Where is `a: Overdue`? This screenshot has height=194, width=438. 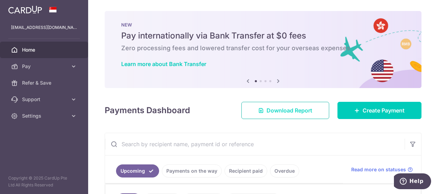
a: Overdue is located at coordinates (284, 171).